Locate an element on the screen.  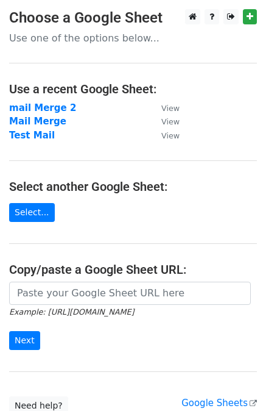
a: Select... is located at coordinates (32, 212).